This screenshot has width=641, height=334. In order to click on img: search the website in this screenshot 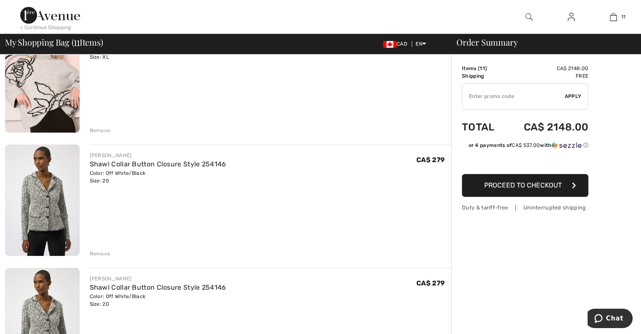, I will do `click(529, 17)`.